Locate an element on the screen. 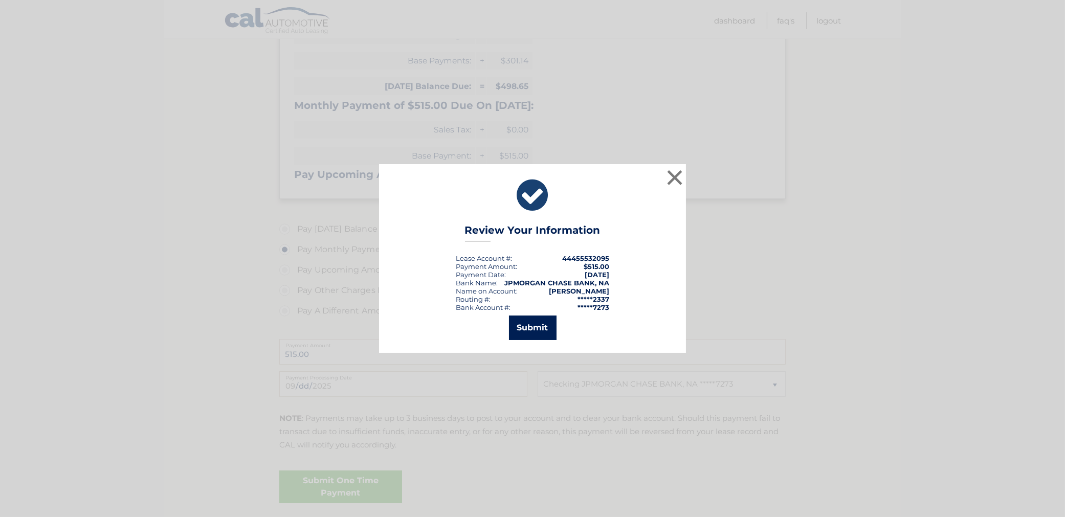 The image size is (1065, 517). div: Bank Account #: is located at coordinates (483, 307).